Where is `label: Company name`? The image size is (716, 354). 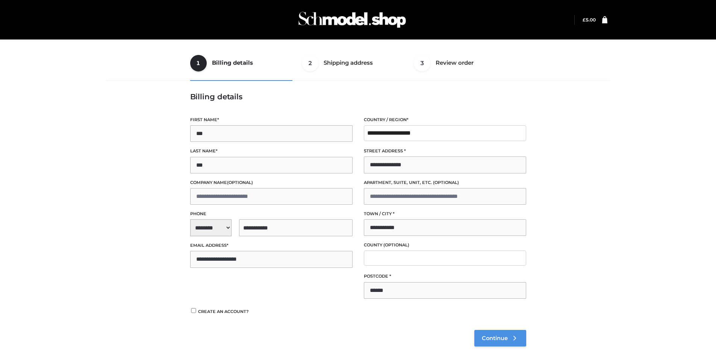 label: Company name is located at coordinates (271, 182).